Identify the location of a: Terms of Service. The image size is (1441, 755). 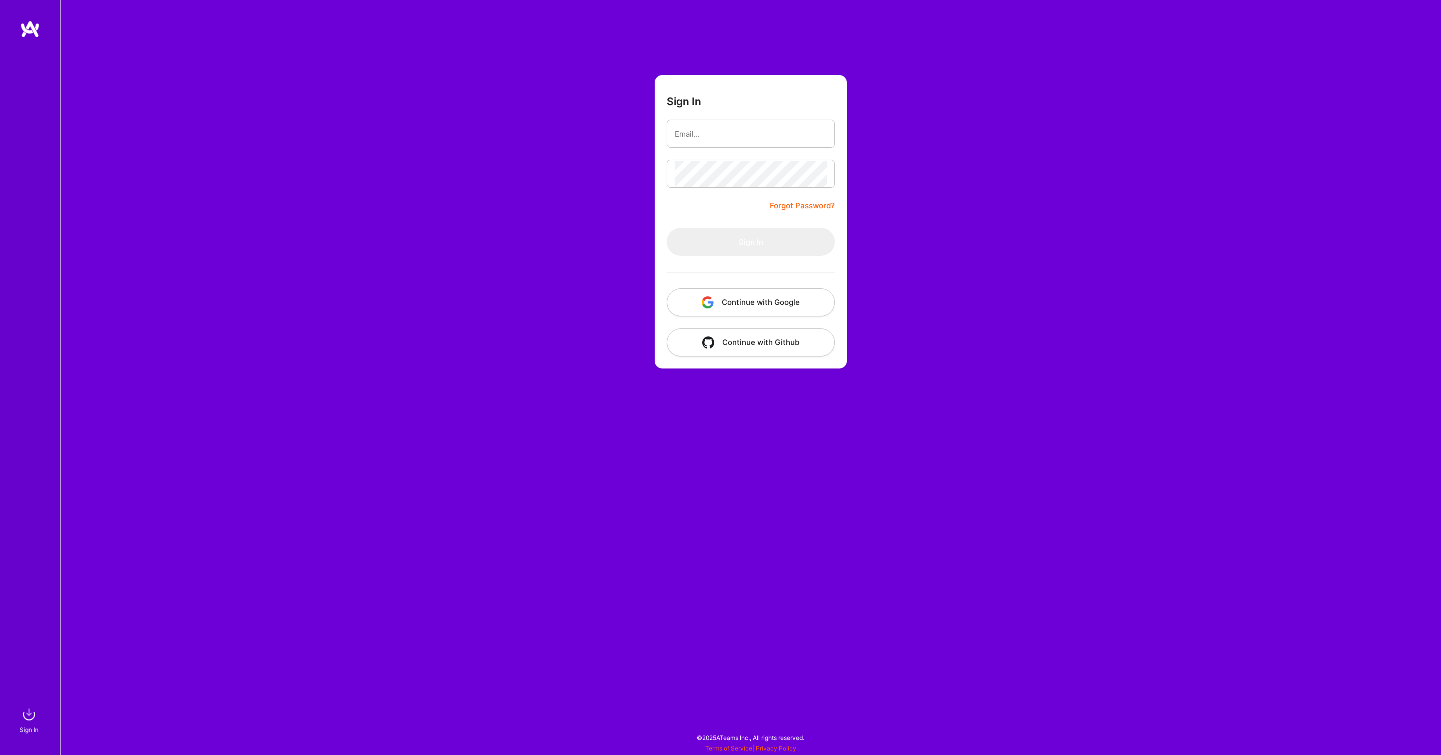
(729, 748).